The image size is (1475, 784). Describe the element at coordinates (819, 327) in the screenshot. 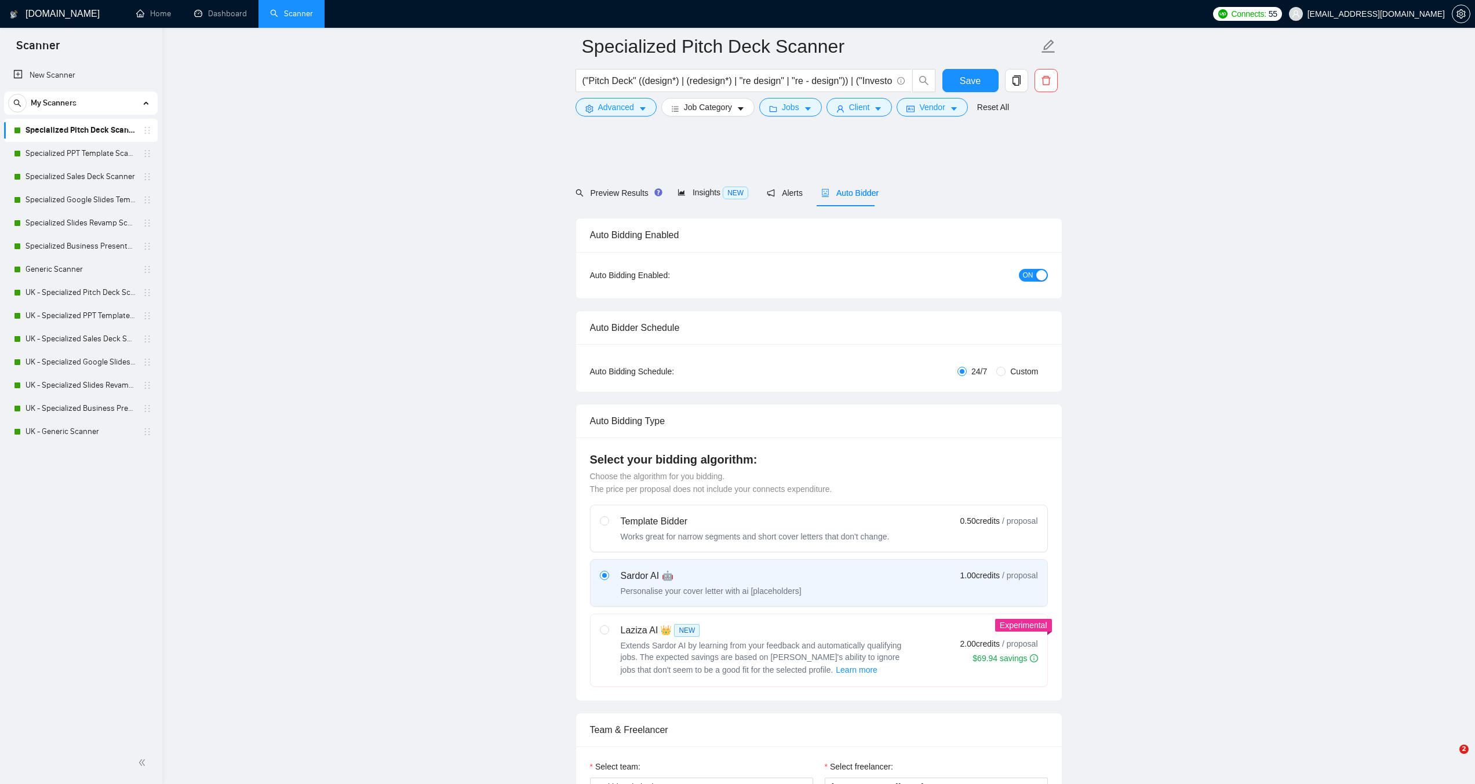

I see `div: Auto Bidder Schedule` at that location.